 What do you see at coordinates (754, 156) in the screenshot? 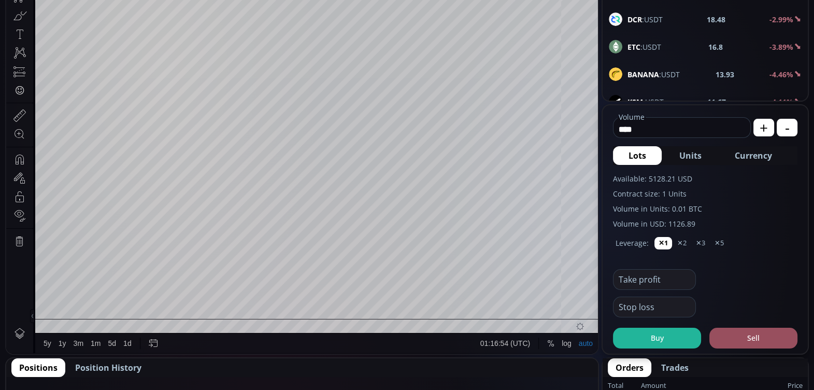
I see `button: Currency` at bounding box center [754, 156].